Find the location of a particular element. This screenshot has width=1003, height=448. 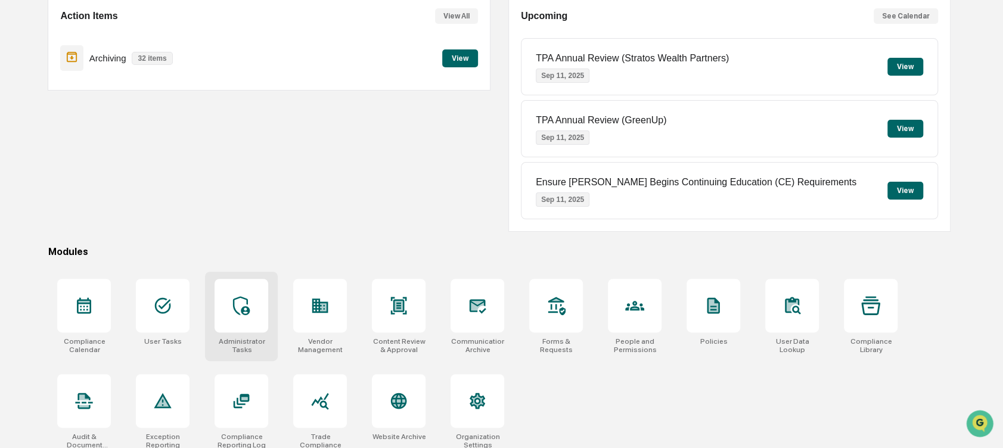

span: Preclearance is located at coordinates (50, 218).